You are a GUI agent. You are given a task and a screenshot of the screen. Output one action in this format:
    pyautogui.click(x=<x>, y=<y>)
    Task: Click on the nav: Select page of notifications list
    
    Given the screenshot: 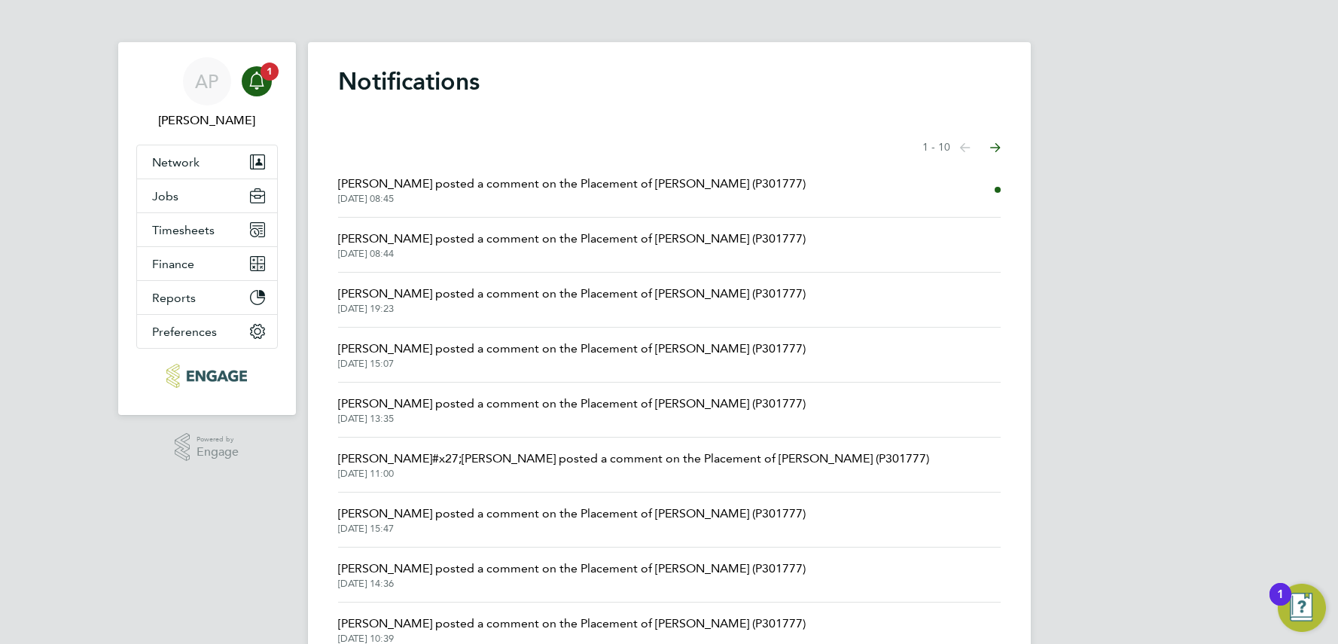 What is the action you would take?
    pyautogui.click(x=962, y=148)
    